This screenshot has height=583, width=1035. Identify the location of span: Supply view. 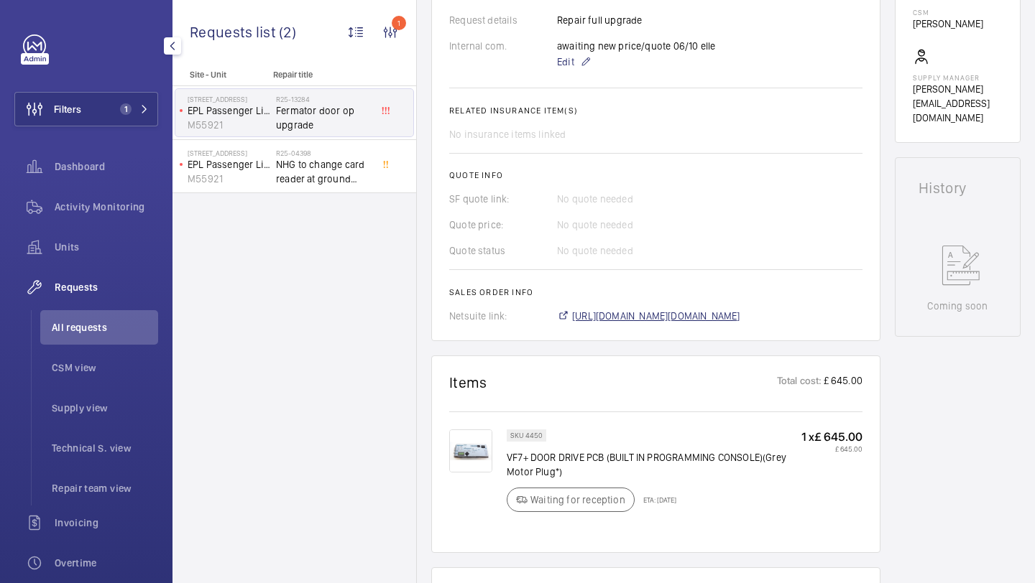
(105, 408).